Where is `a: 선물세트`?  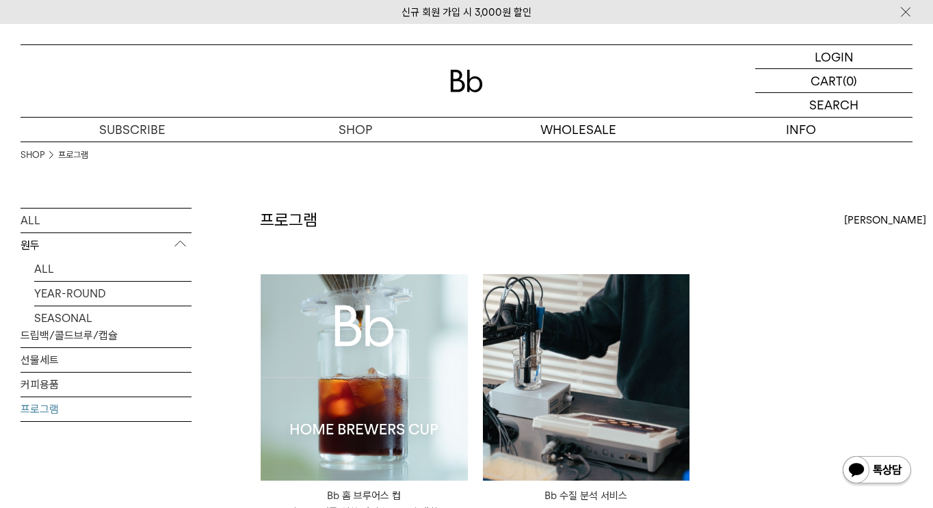
a: 선물세트 is located at coordinates (106, 360).